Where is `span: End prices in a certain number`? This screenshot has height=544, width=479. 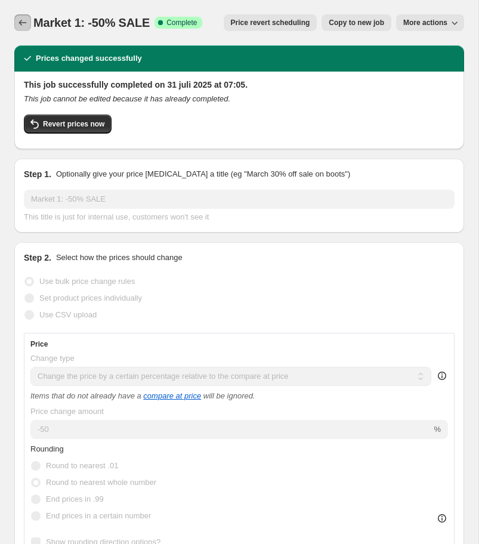 span: End prices in a certain number is located at coordinates (98, 516).